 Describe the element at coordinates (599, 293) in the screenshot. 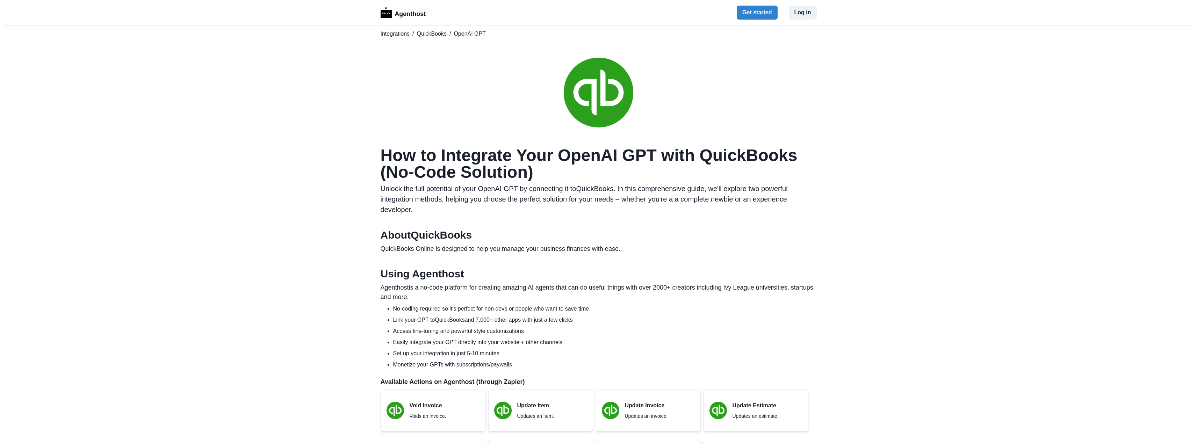

I see `p: is a no-code platform for creating amazing AI agents that can do useful things with over 2000+ cr...` at that location.